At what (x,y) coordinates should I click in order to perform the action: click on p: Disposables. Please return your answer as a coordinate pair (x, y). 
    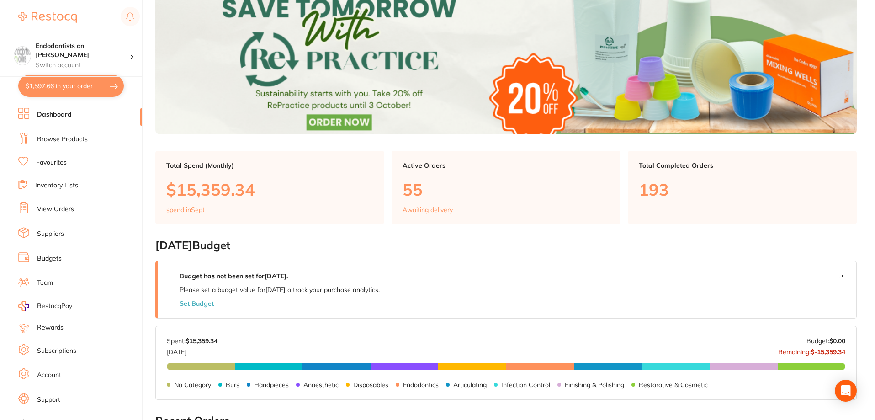
    Looking at the image, I should click on (371, 385).